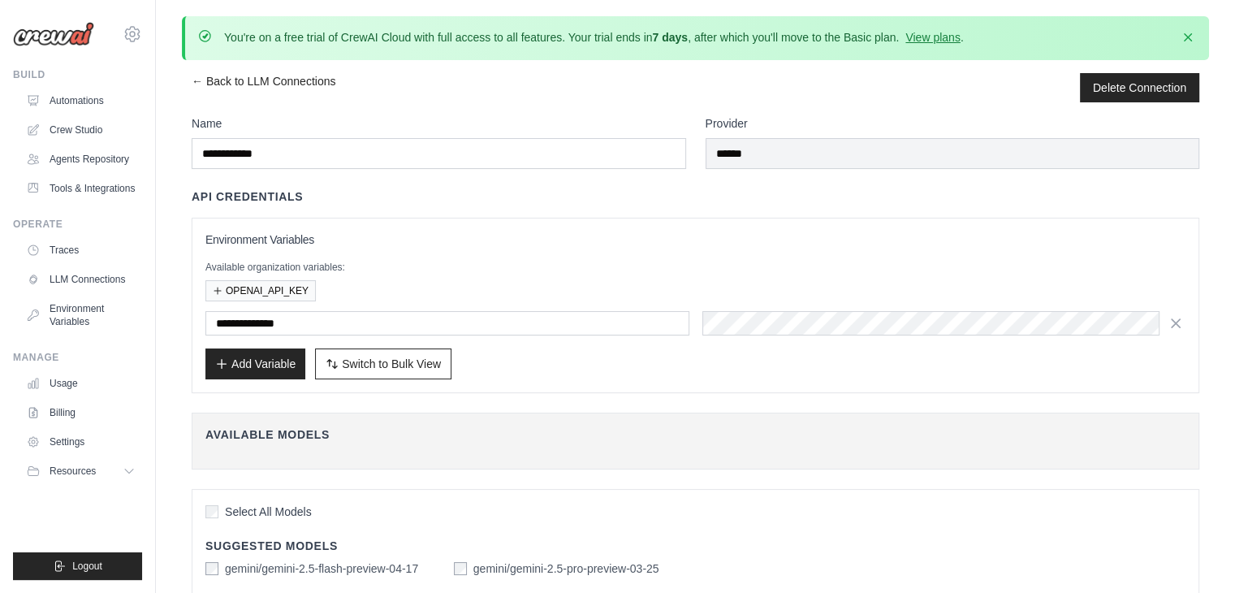 The image size is (1235, 593). What do you see at coordinates (321, 568) in the screenshot?
I see `label: gemini/gemini-2.5-flash-preview-04-17` at bounding box center [321, 568].